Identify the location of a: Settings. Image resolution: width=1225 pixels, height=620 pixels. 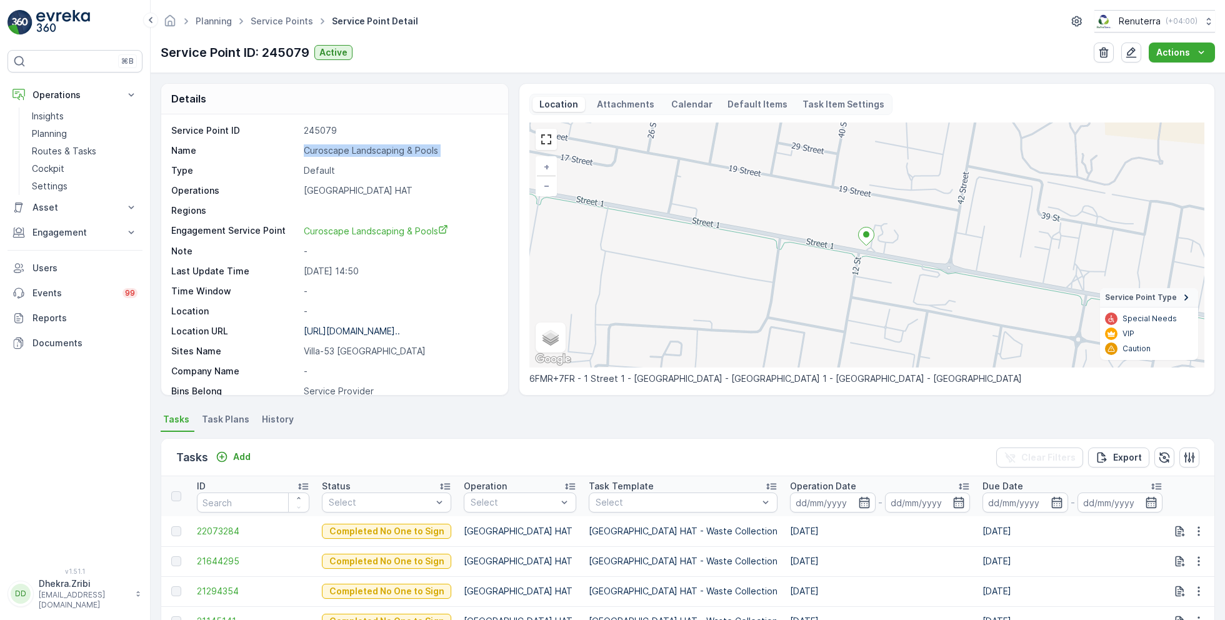
(84, 186).